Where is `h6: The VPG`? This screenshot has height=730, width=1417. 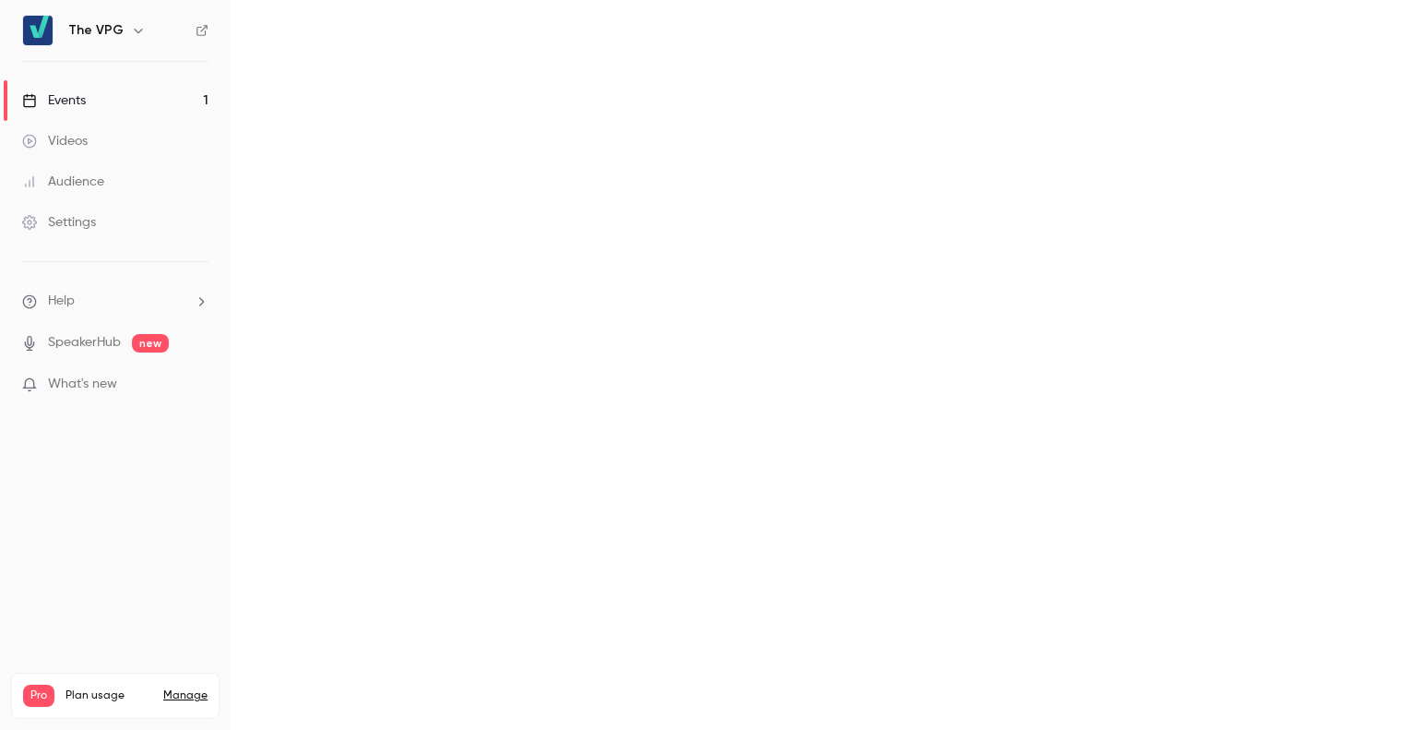 h6: The VPG is located at coordinates (96, 30).